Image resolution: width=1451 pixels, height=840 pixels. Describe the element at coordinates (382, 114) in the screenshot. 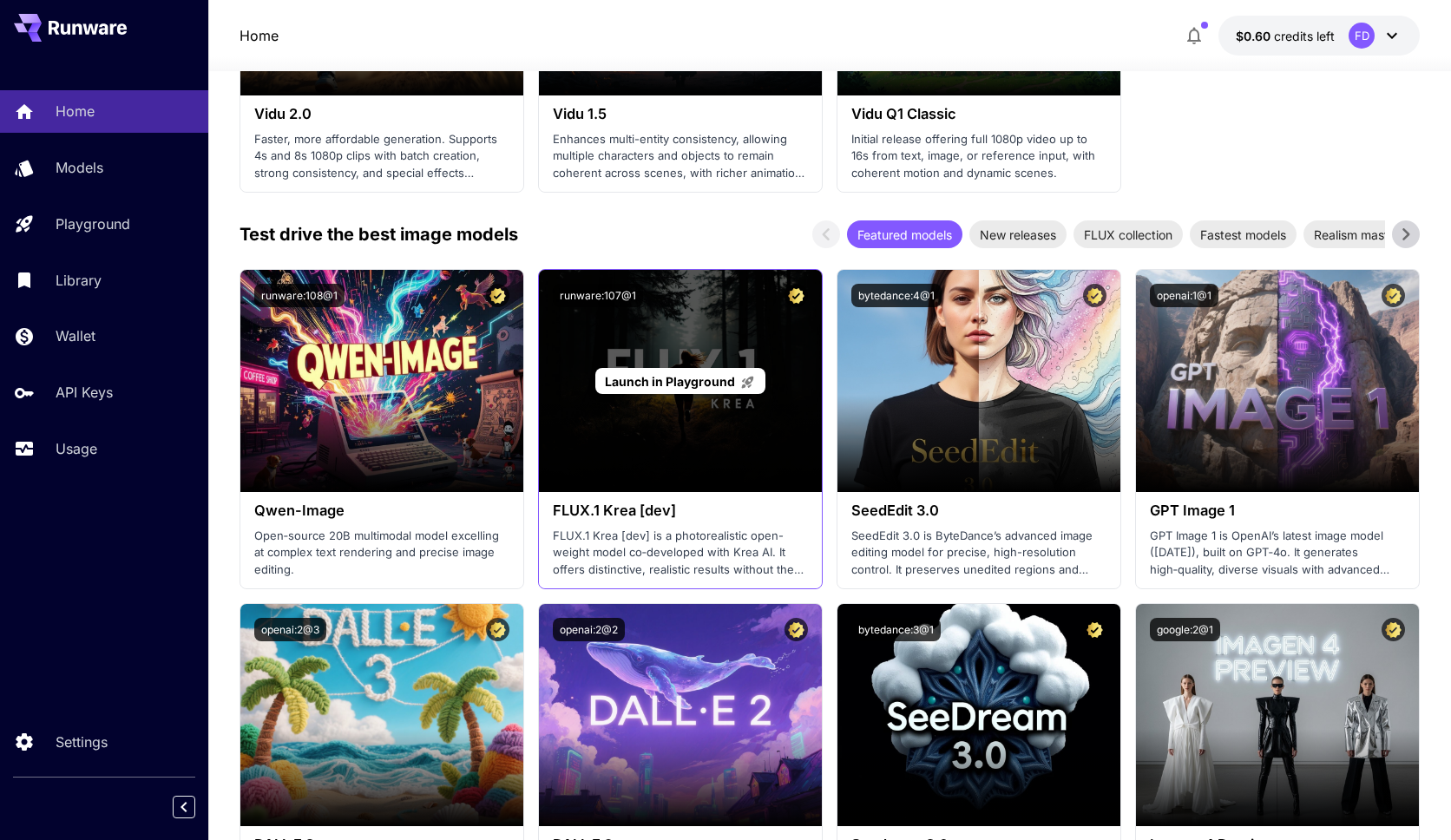

I see `h3: Vidu 2.0` at that location.